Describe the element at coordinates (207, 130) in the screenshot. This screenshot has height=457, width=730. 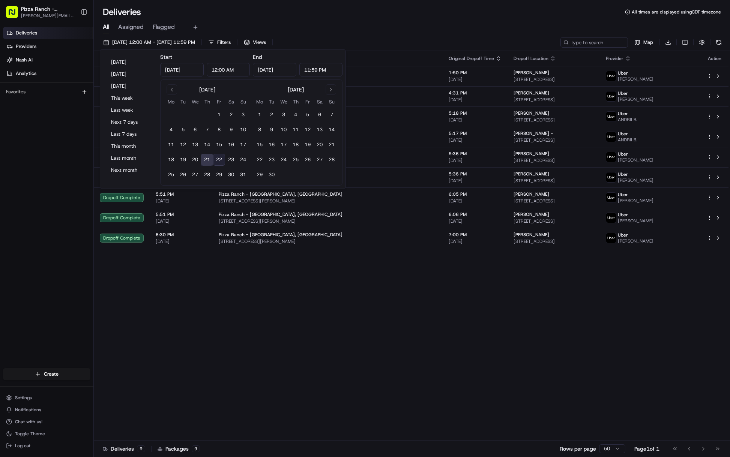
I see `button: 7` at that location.